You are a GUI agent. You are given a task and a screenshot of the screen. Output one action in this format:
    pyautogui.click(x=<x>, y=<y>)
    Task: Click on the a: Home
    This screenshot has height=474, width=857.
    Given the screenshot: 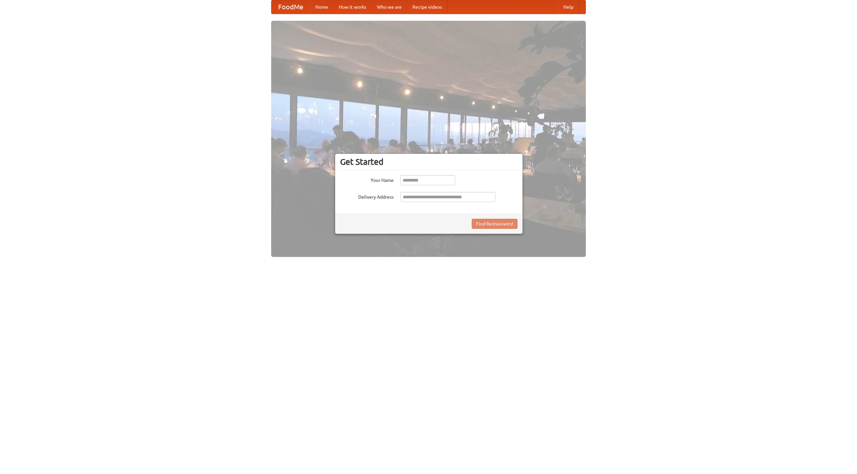 What is the action you would take?
    pyautogui.click(x=322, y=7)
    